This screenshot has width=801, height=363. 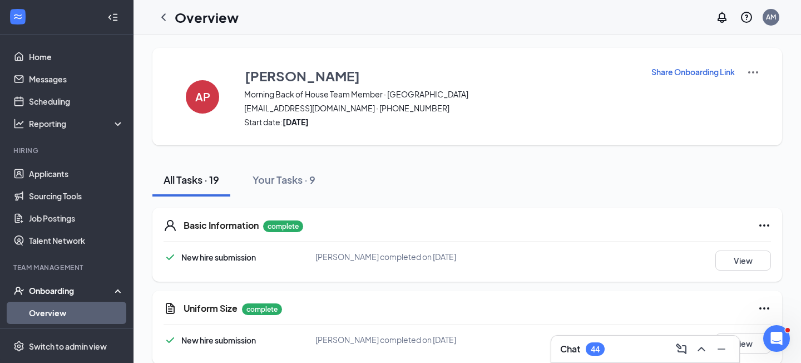 I want to click on svg: ComposeMessage, so click(x=681, y=349).